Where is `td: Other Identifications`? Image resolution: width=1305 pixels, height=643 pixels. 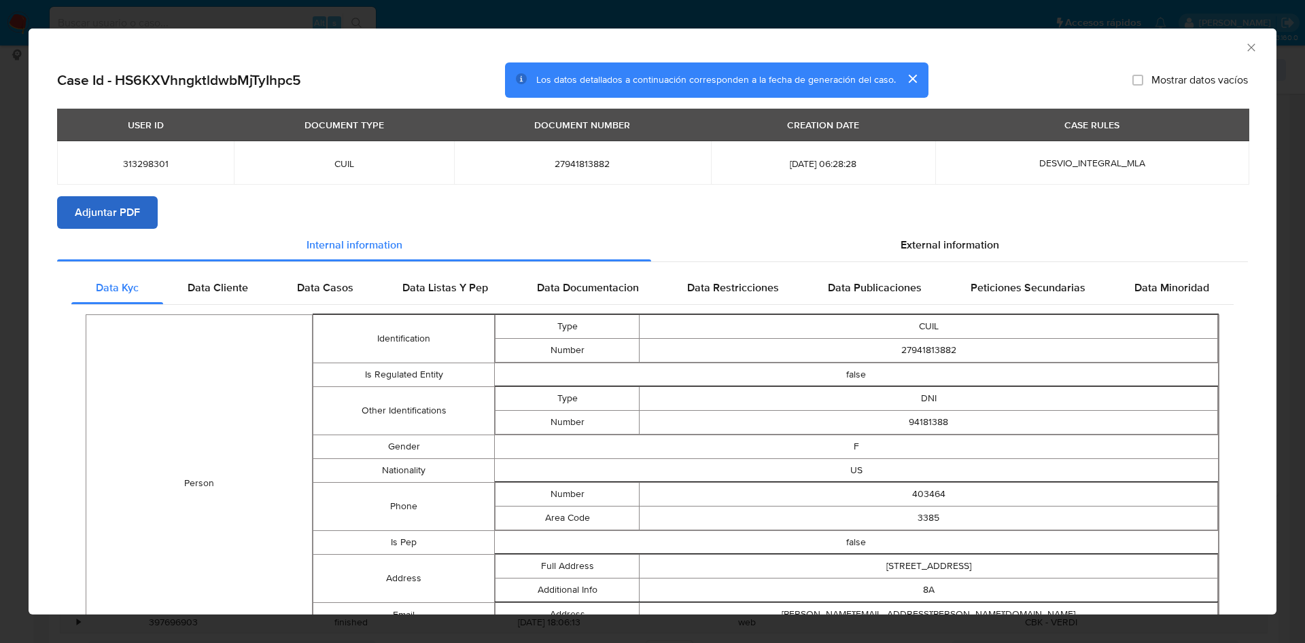
td: Other Identifications is located at coordinates (404, 410).